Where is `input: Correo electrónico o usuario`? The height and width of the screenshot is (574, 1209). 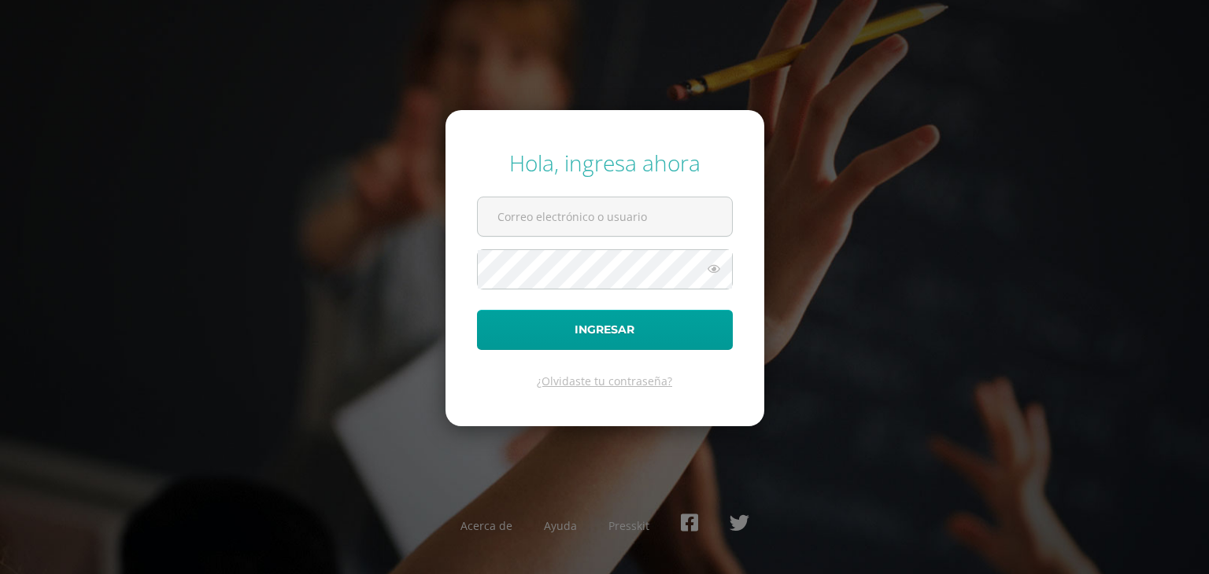 input: Correo electrónico o usuario is located at coordinates (604, 216).